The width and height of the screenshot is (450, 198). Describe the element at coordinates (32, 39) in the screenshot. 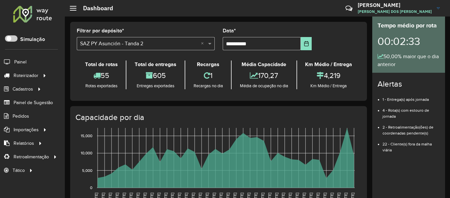

I see `label: Simulação` at that location.